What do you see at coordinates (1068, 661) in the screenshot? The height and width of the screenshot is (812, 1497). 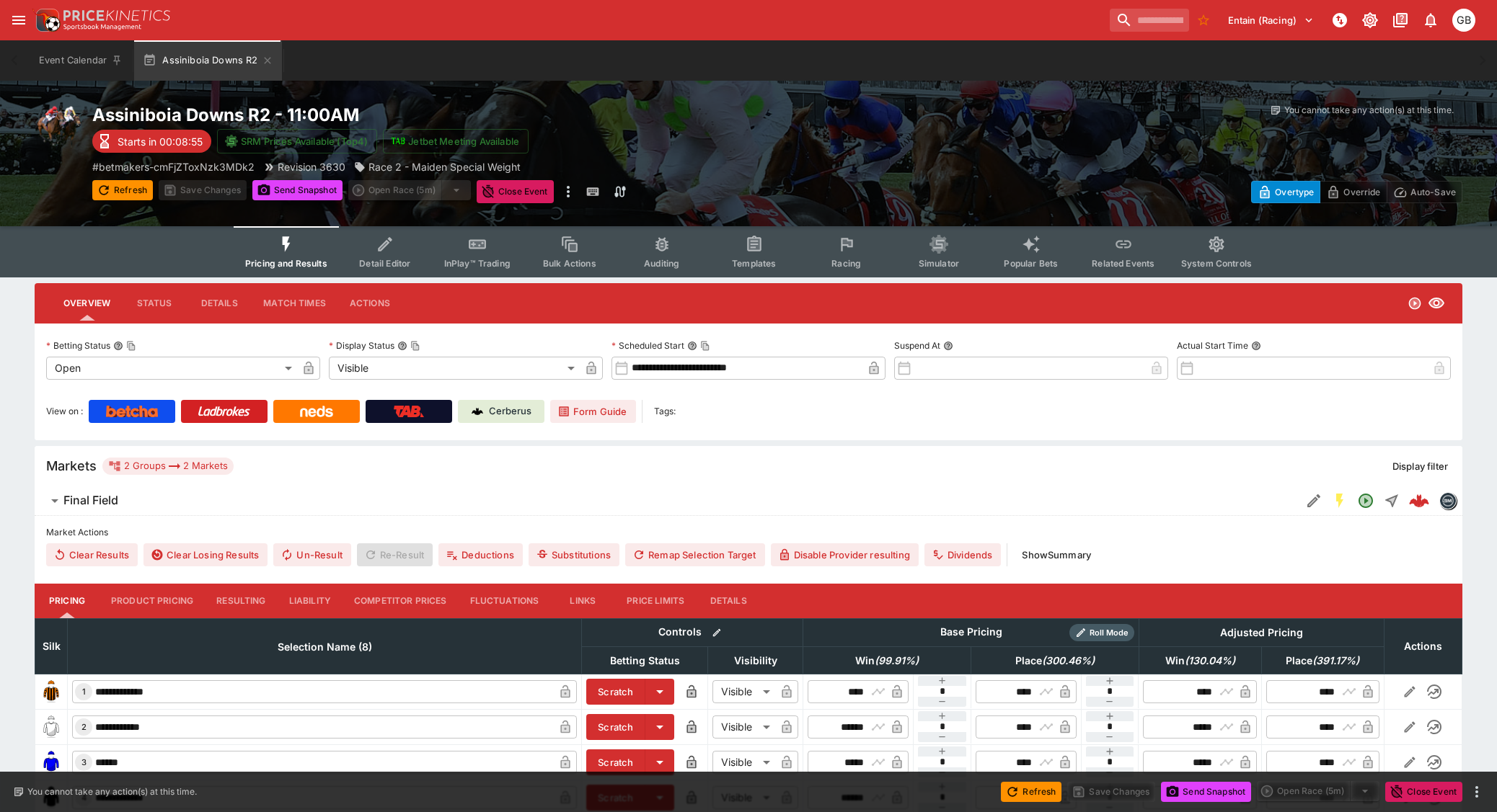 I see `em: ( 300.46 %)` at bounding box center [1068, 661].